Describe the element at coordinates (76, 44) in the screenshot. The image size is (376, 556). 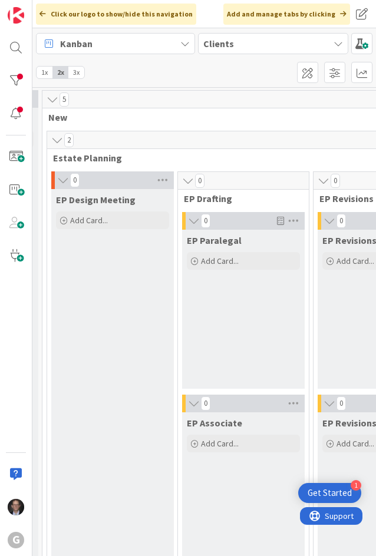
I see `span: Kanban` at that location.